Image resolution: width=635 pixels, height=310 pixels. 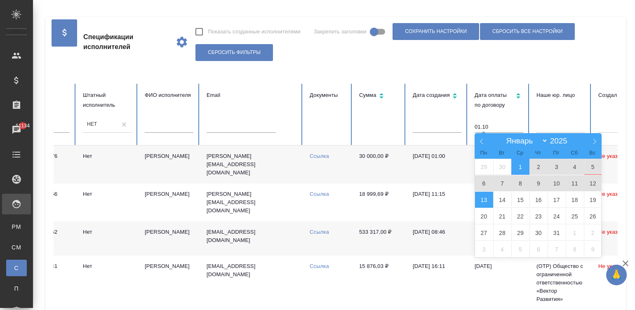 I want to click on span: Ноябрь 5, 2025, so click(x=521, y=249).